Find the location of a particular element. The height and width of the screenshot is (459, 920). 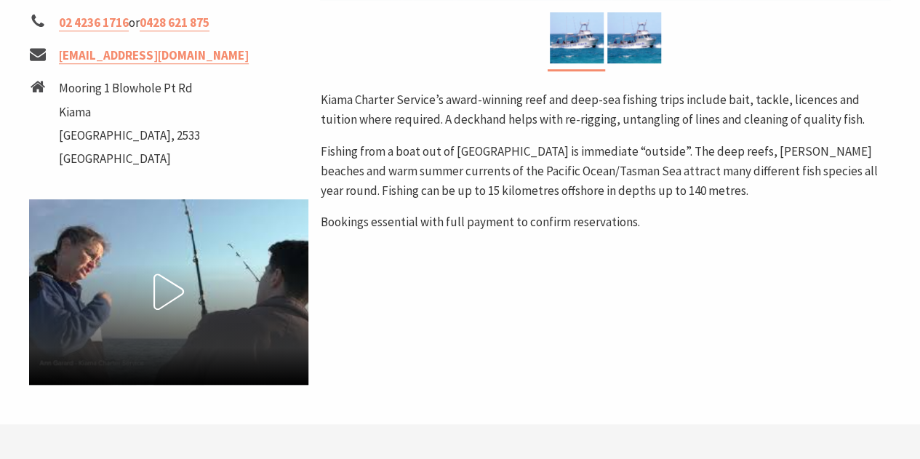

a: 0428 621 875 is located at coordinates (175, 23).